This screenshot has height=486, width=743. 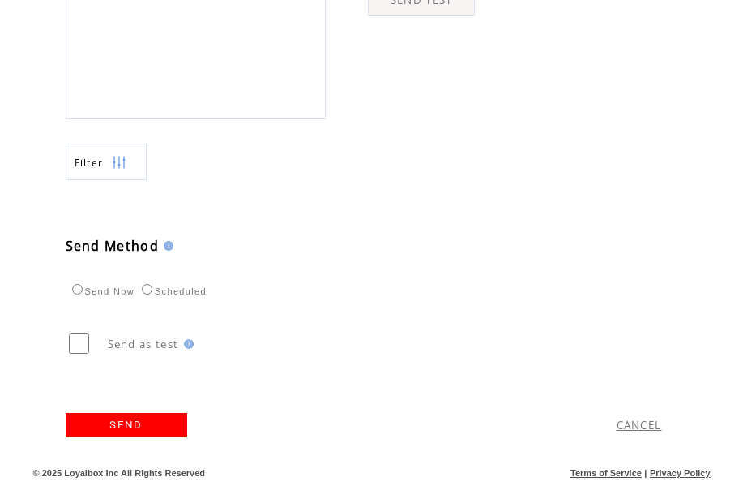 I want to click on input: Send Now, so click(x=77, y=289).